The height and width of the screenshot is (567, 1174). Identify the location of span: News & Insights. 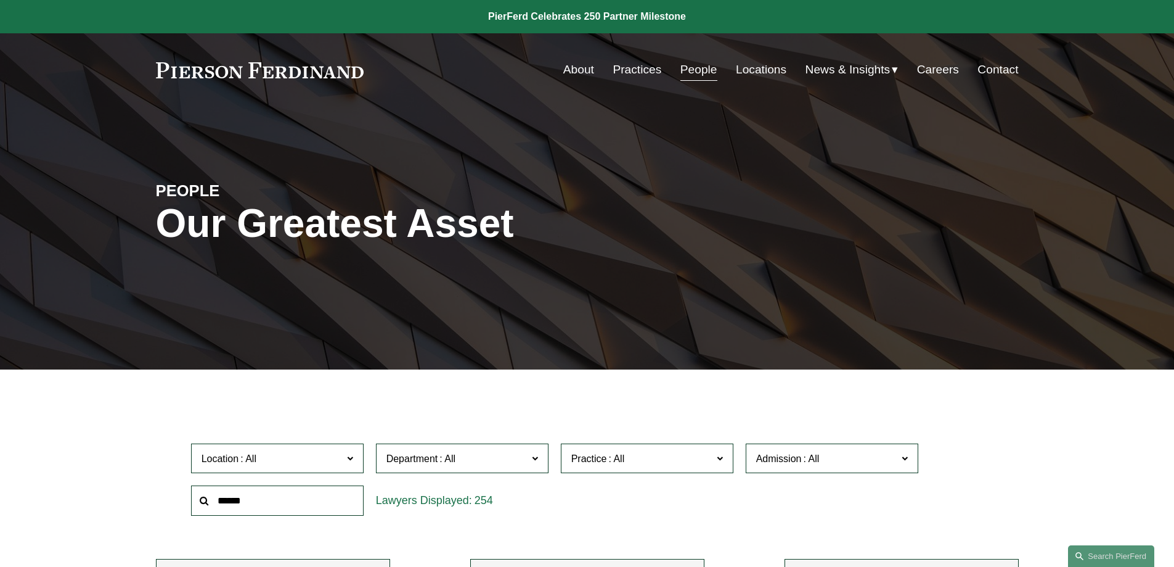
(848, 70).